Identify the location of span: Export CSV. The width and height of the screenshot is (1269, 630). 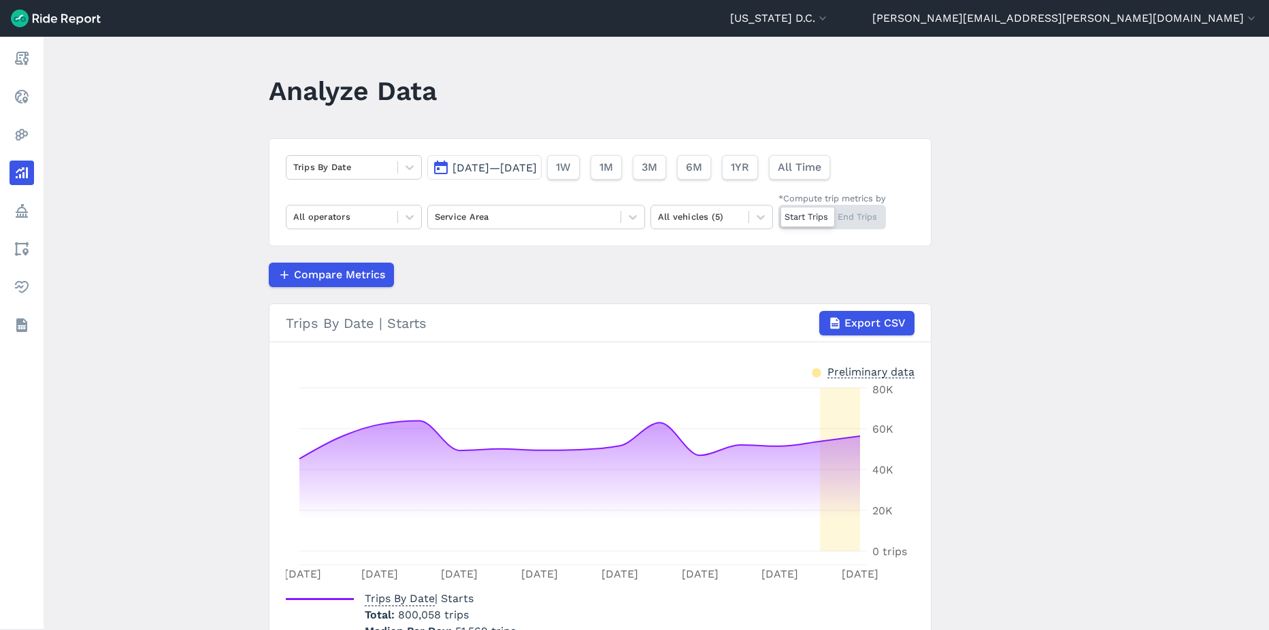
(875, 323).